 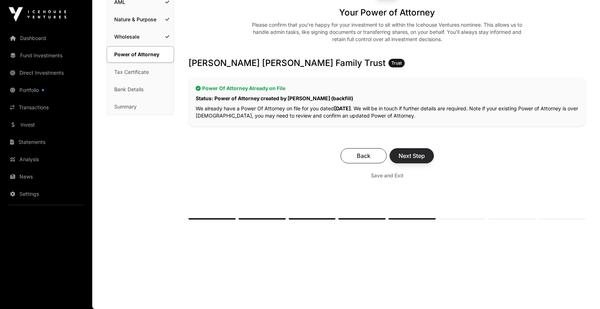 I want to click on span: Back, so click(x=364, y=156).